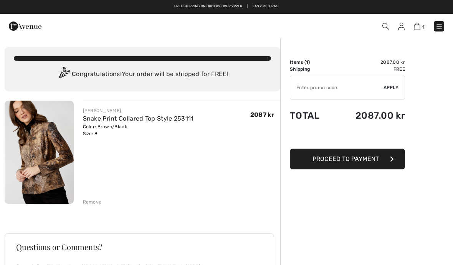  Describe the element at coordinates (346, 159) in the screenshot. I see `span: Proceed to Payment` at that location.